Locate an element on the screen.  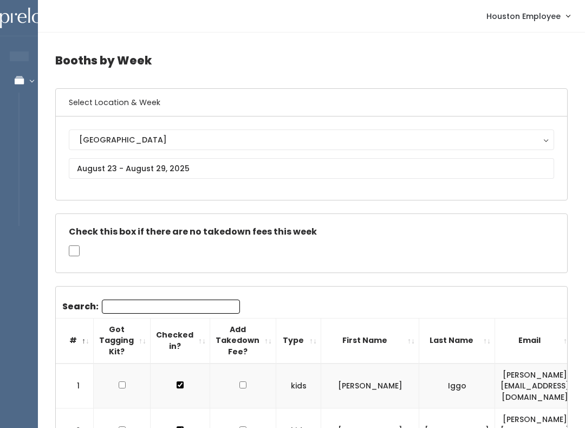
h6: Select Location & Week is located at coordinates (312, 102).